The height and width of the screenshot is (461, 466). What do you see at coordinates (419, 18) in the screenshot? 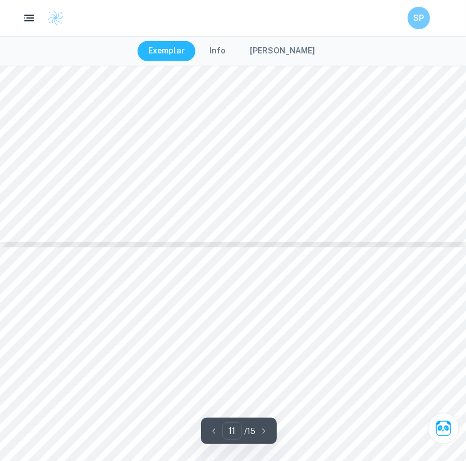
I see `button: SP` at bounding box center [419, 18].